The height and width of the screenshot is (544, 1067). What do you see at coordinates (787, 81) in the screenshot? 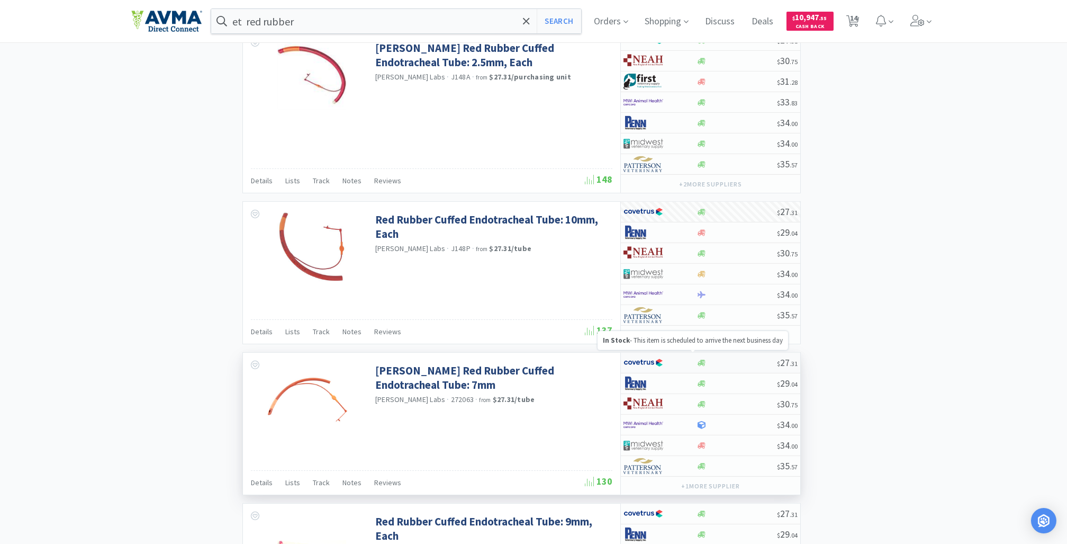
I see `span: 31` at bounding box center [787, 81].